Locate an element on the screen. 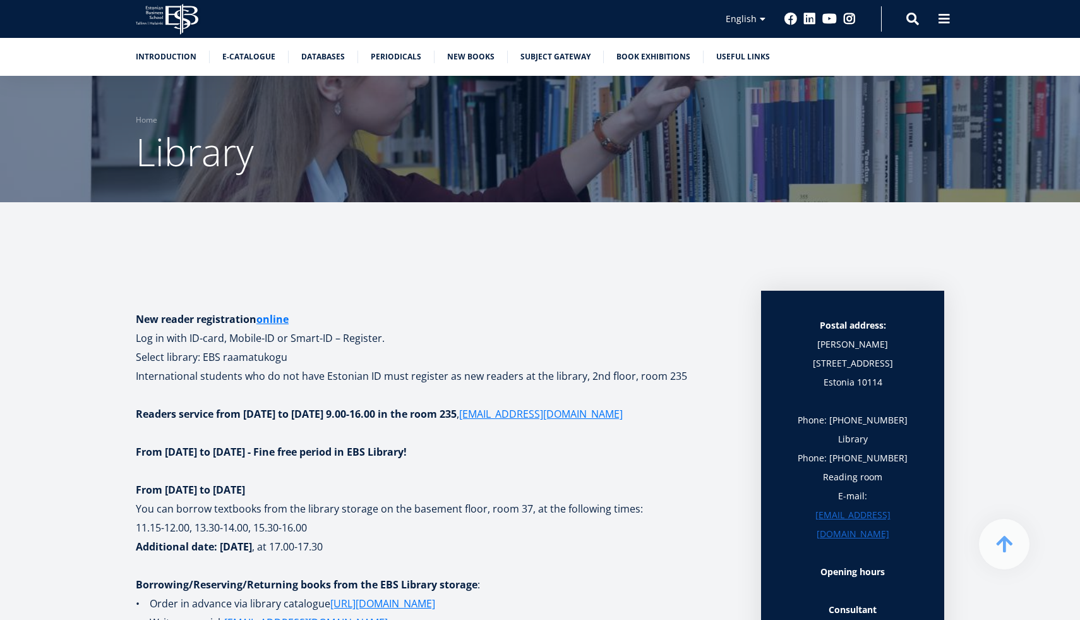 This screenshot has width=1080, height=620. a: Book exhibitions is located at coordinates (653, 57).